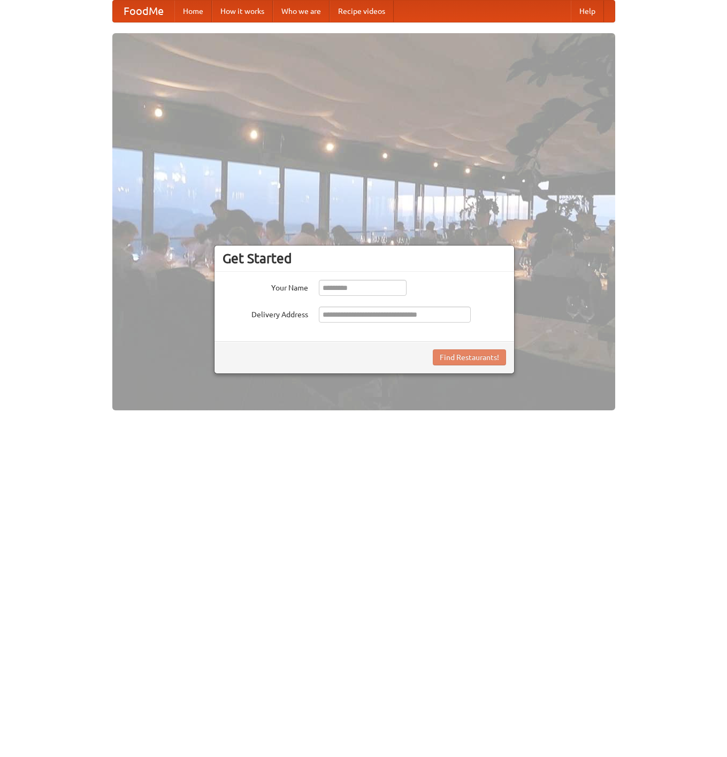  I want to click on h3: Get Started, so click(364, 258).